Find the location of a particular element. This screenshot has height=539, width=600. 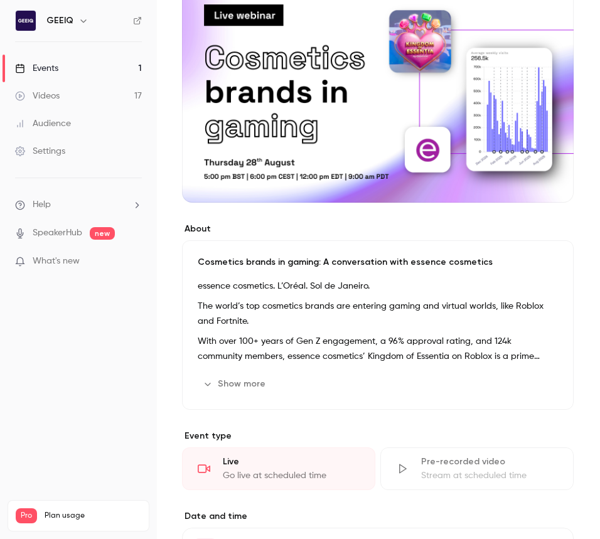

li: help-dropdown-opener is located at coordinates (78, 204).